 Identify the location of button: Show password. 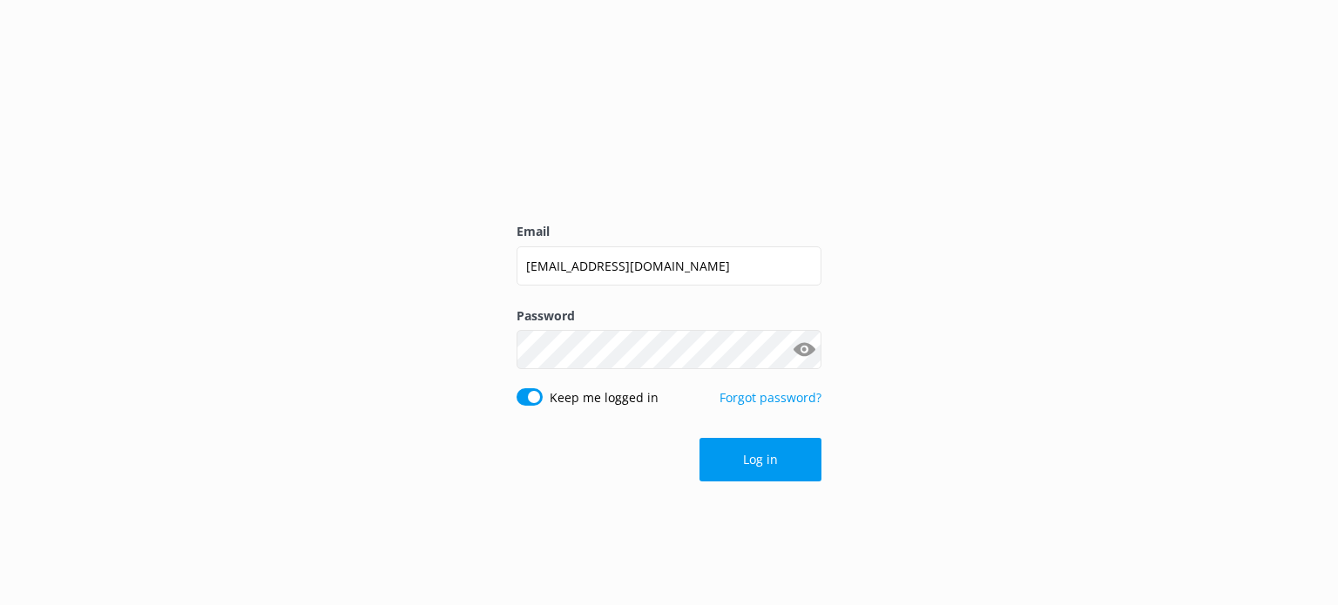
(804, 350).